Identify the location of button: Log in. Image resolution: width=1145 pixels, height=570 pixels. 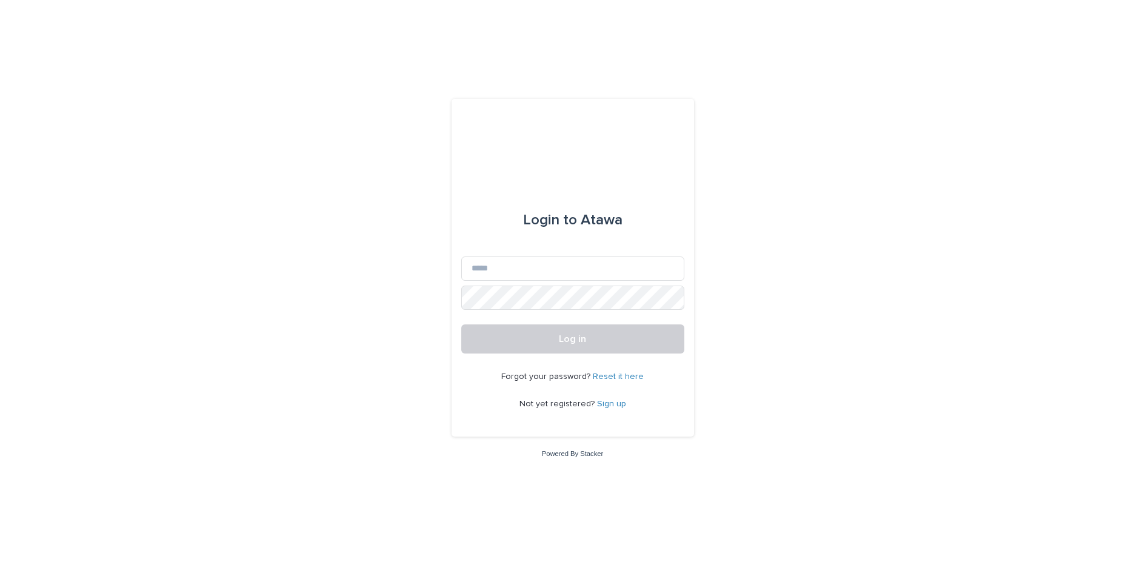
(573, 339).